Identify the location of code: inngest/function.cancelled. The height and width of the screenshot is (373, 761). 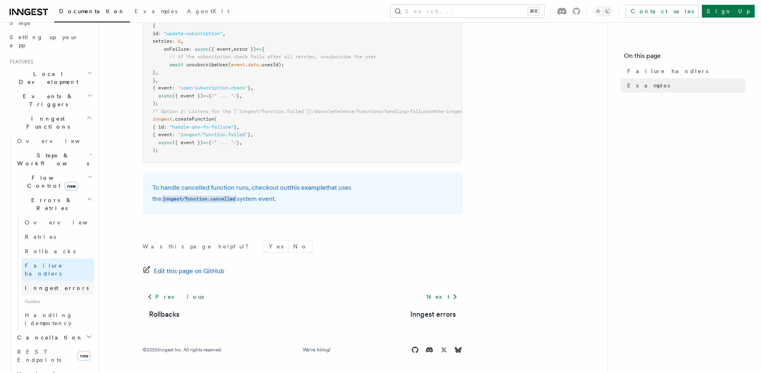
(199, 199).